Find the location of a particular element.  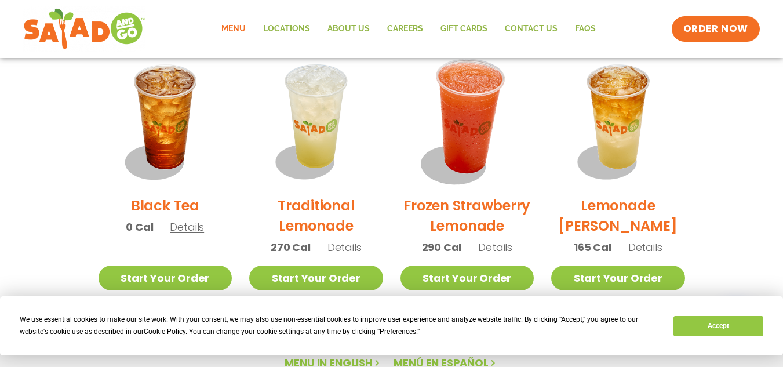

span: Cookie Policy is located at coordinates (165, 331).